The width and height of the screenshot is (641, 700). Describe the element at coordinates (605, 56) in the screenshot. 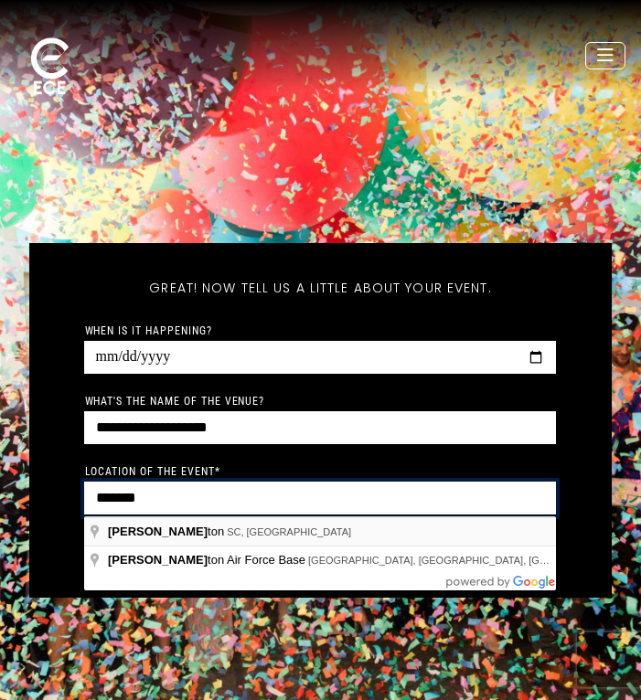

I see `button: Toggle navigation` at that location.